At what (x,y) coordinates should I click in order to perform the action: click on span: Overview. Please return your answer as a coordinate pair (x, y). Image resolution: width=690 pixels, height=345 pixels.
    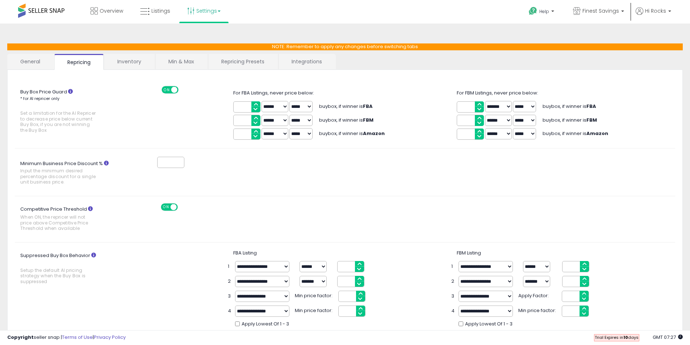
    Looking at the image, I should click on (111, 11).